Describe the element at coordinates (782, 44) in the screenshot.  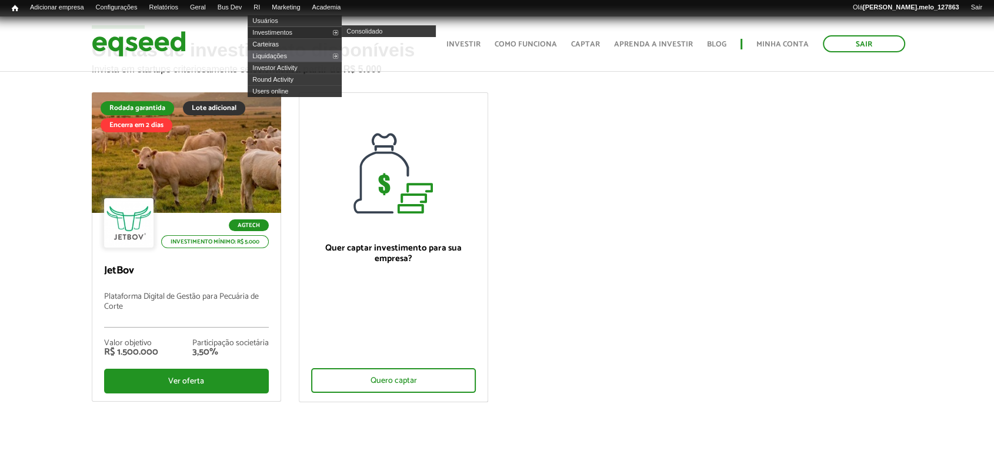
I see `a: Minha conta` at that location.